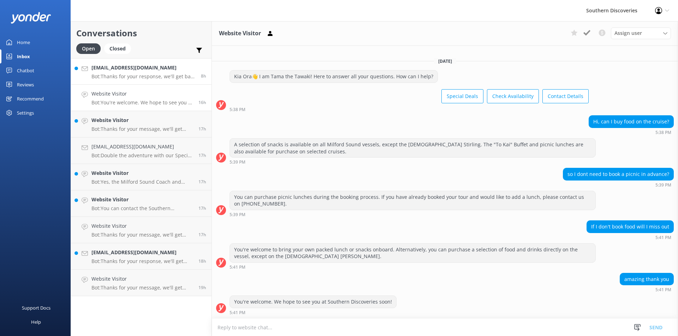 This screenshot has width=678, height=336. What do you see at coordinates (25, 71) in the screenshot?
I see `div: Chatbot` at bounding box center [25, 71].